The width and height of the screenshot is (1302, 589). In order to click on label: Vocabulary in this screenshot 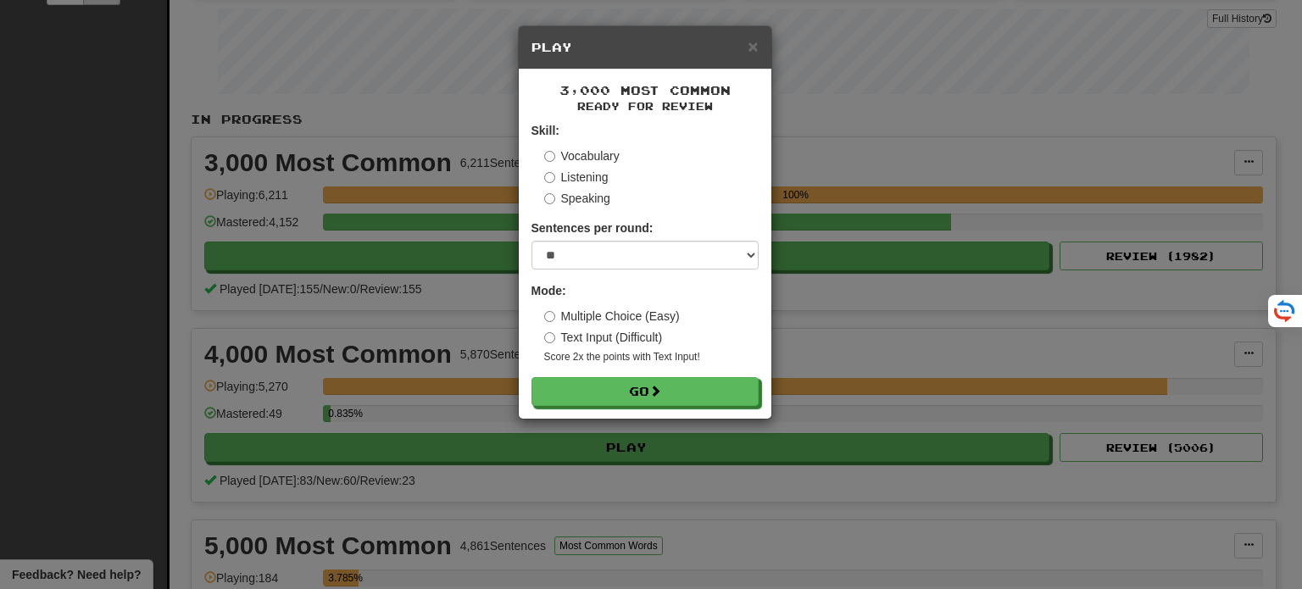, I will do `click(581, 156)`.